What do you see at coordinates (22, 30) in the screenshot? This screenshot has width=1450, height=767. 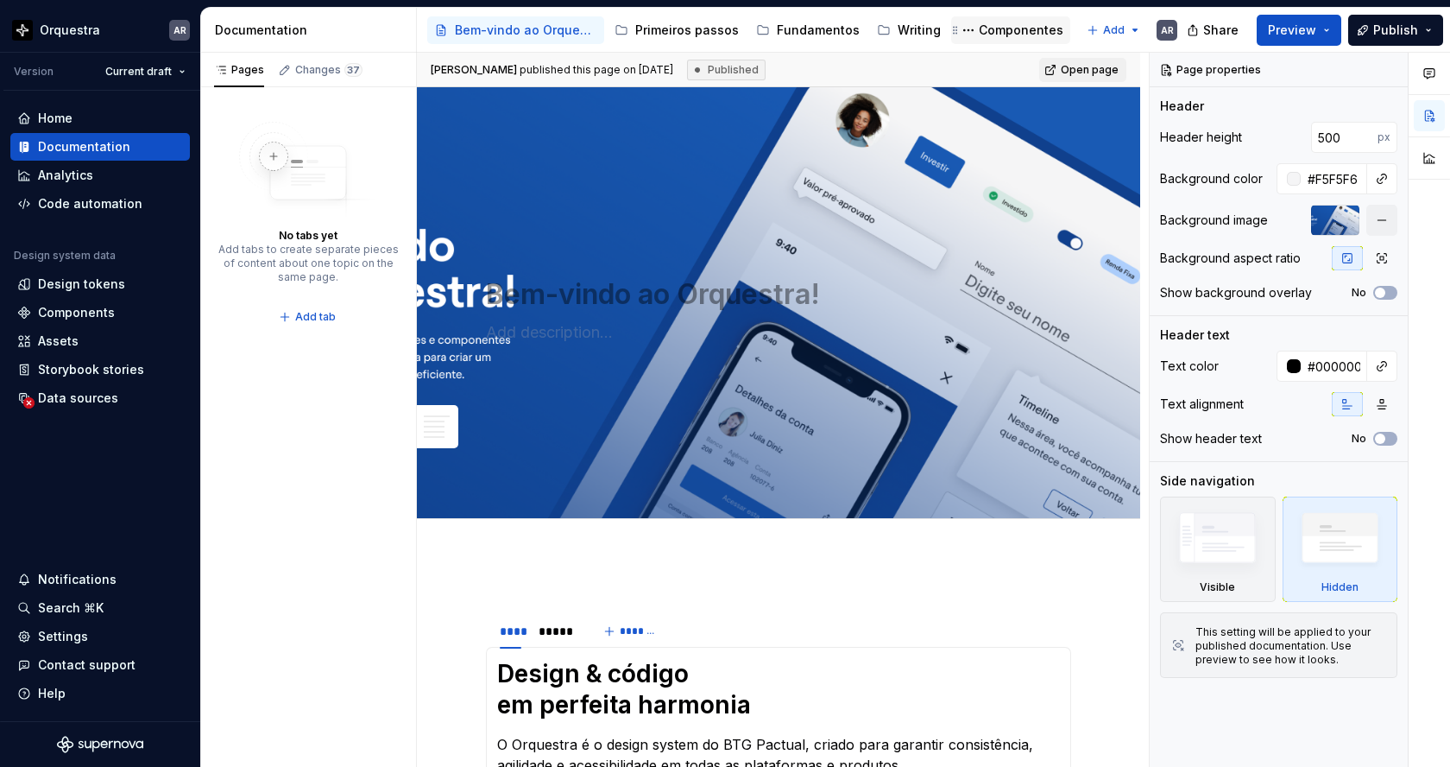 I see `img: 2d16a307-6340-4442-b48d-ad77c5bc40e7.png` at bounding box center [22, 30].